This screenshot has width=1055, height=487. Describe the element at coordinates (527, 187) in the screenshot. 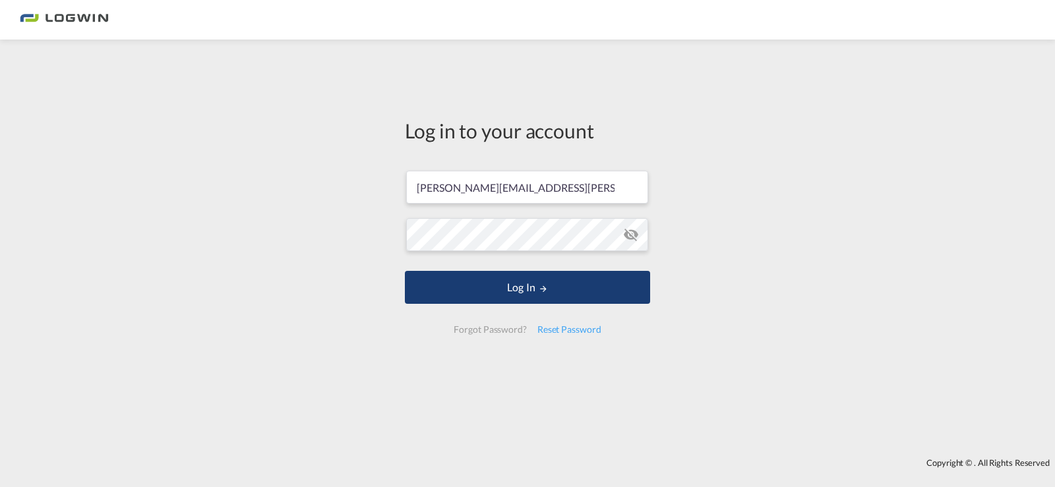

I see `input: Enter email/phone number` at that location.